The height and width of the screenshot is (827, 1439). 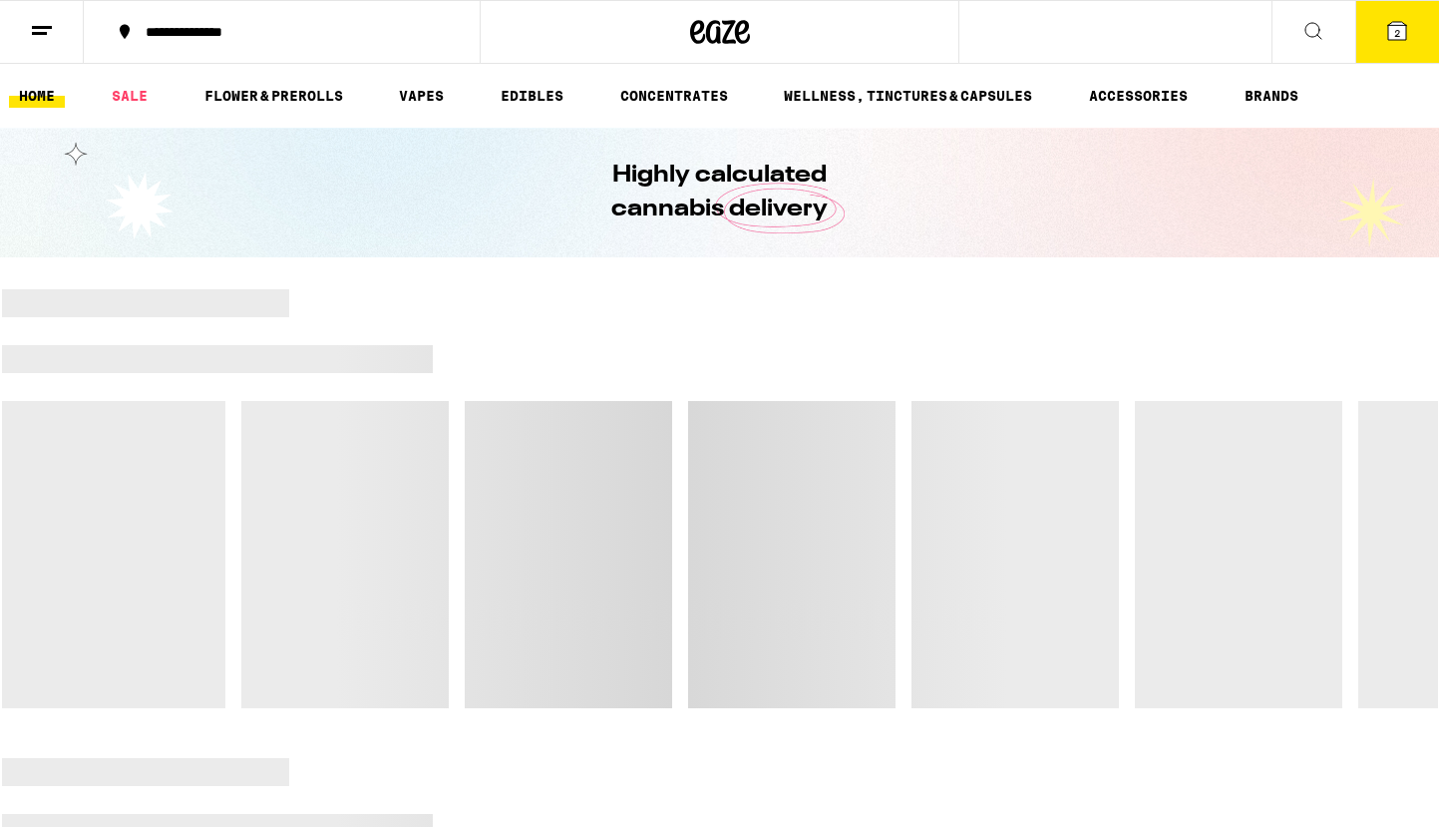 What do you see at coordinates (1138, 96) in the screenshot?
I see `a: ACCESSORIES` at bounding box center [1138, 96].